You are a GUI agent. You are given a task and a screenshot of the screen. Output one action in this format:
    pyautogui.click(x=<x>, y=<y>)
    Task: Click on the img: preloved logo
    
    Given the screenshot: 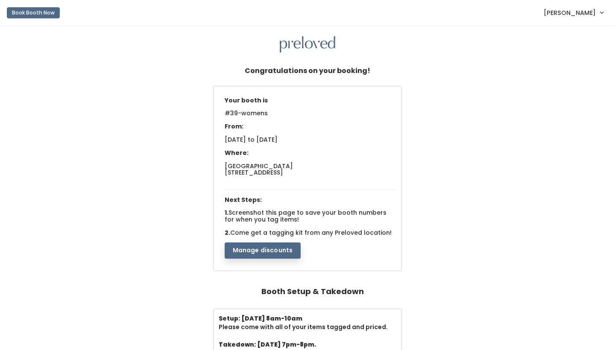 What is the action you would take?
    pyautogui.click(x=307, y=44)
    